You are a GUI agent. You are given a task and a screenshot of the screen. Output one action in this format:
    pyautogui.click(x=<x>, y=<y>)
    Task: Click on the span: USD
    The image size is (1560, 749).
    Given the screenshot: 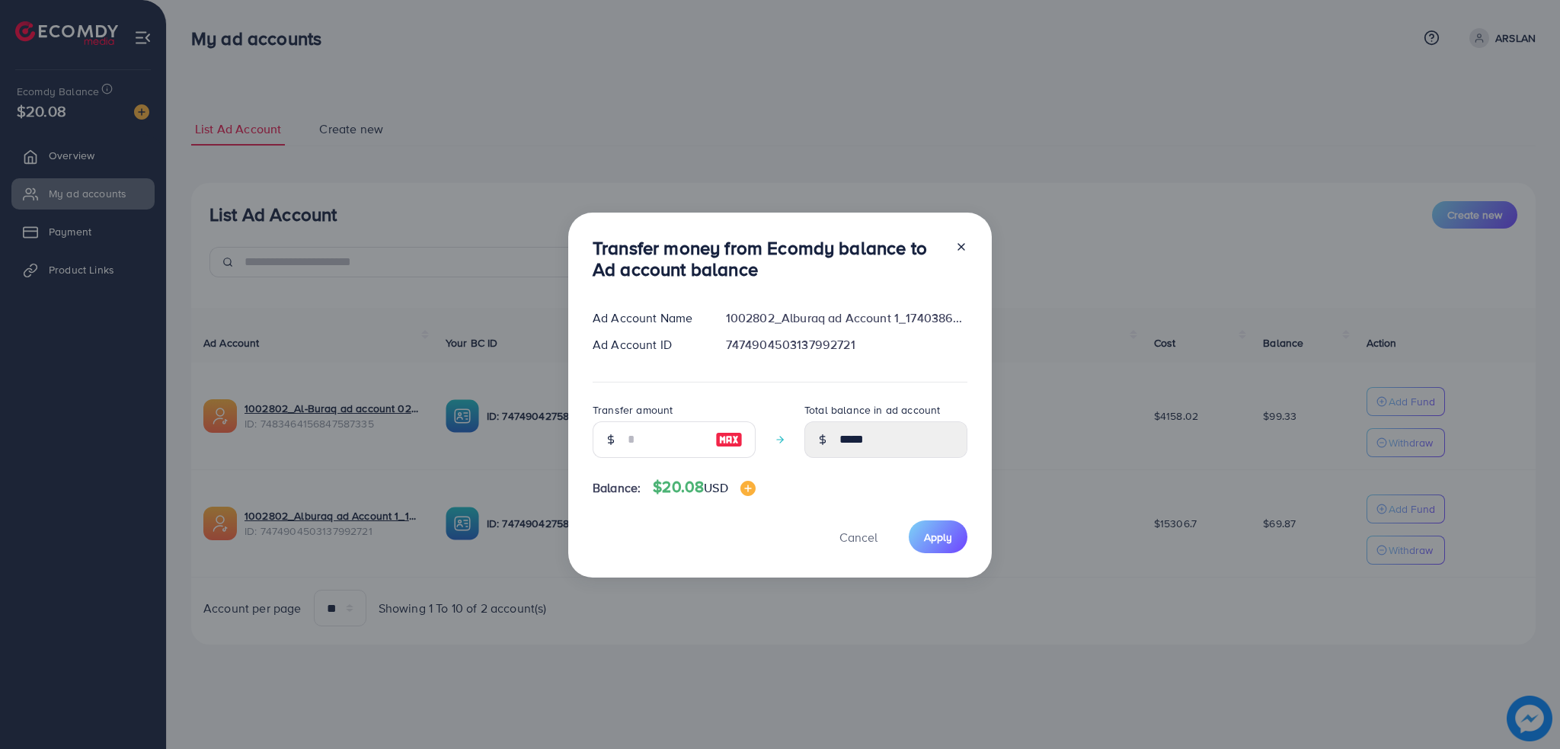 What is the action you would take?
    pyautogui.click(x=715, y=488)
    